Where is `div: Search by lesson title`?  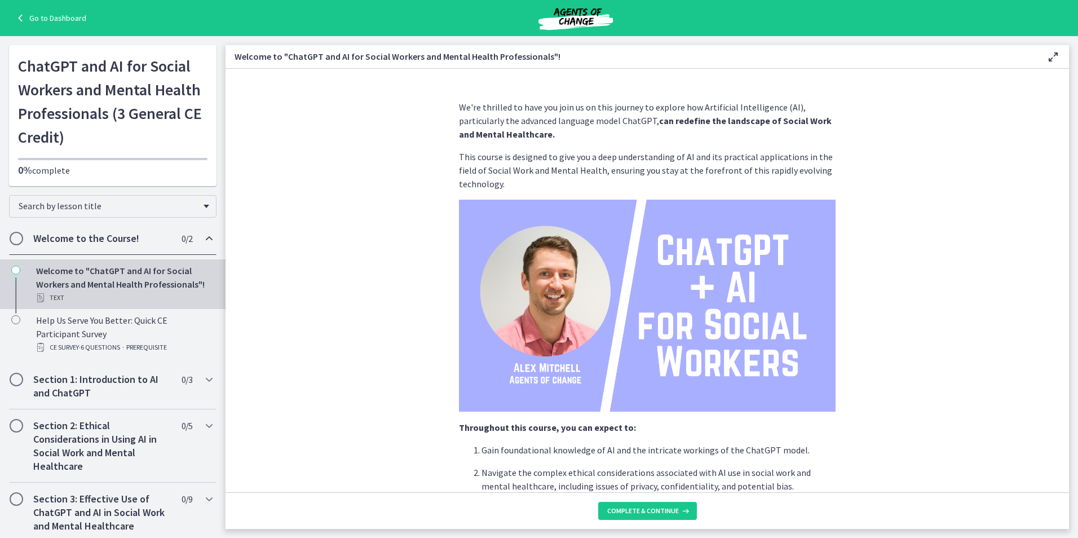 div: Search by lesson title is located at coordinates (113, 206).